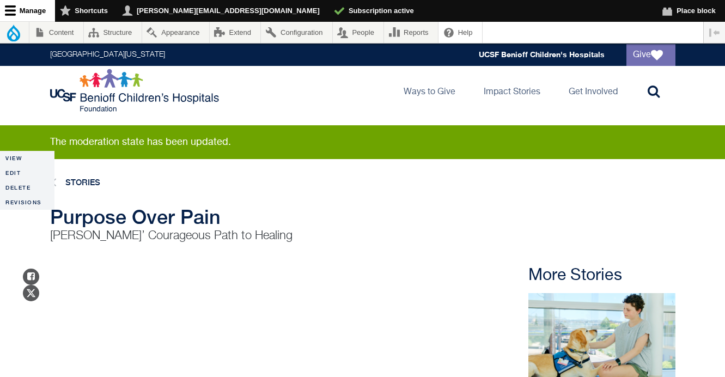 The height and width of the screenshot is (377, 725). Describe the element at coordinates (602, 276) in the screenshot. I see `h2: More Stories` at that location.